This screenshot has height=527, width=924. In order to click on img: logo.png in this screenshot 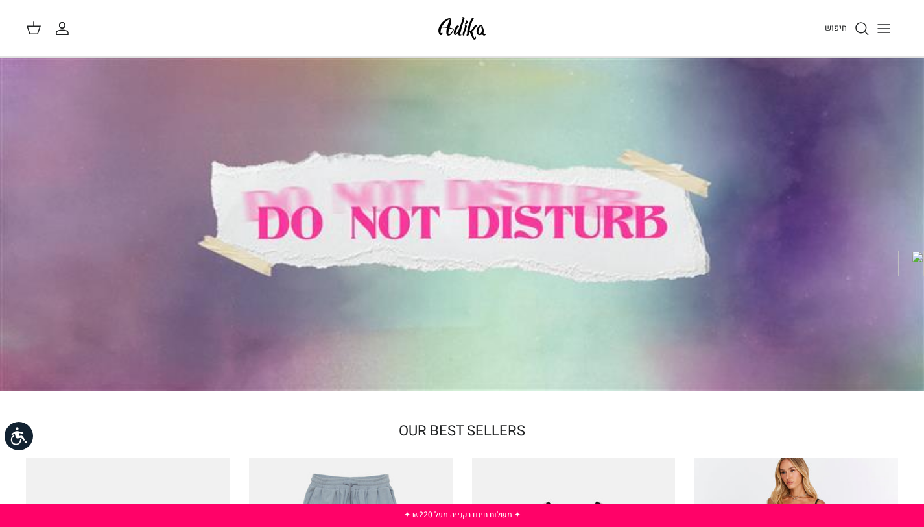, I will do `click(911, 263)`.